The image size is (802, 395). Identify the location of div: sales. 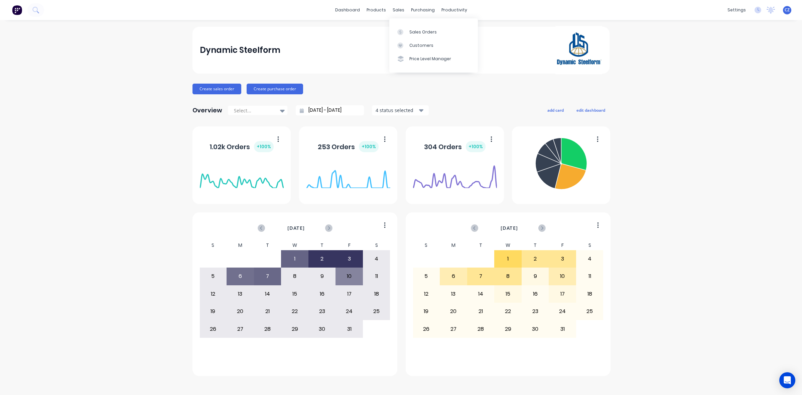
(398, 10).